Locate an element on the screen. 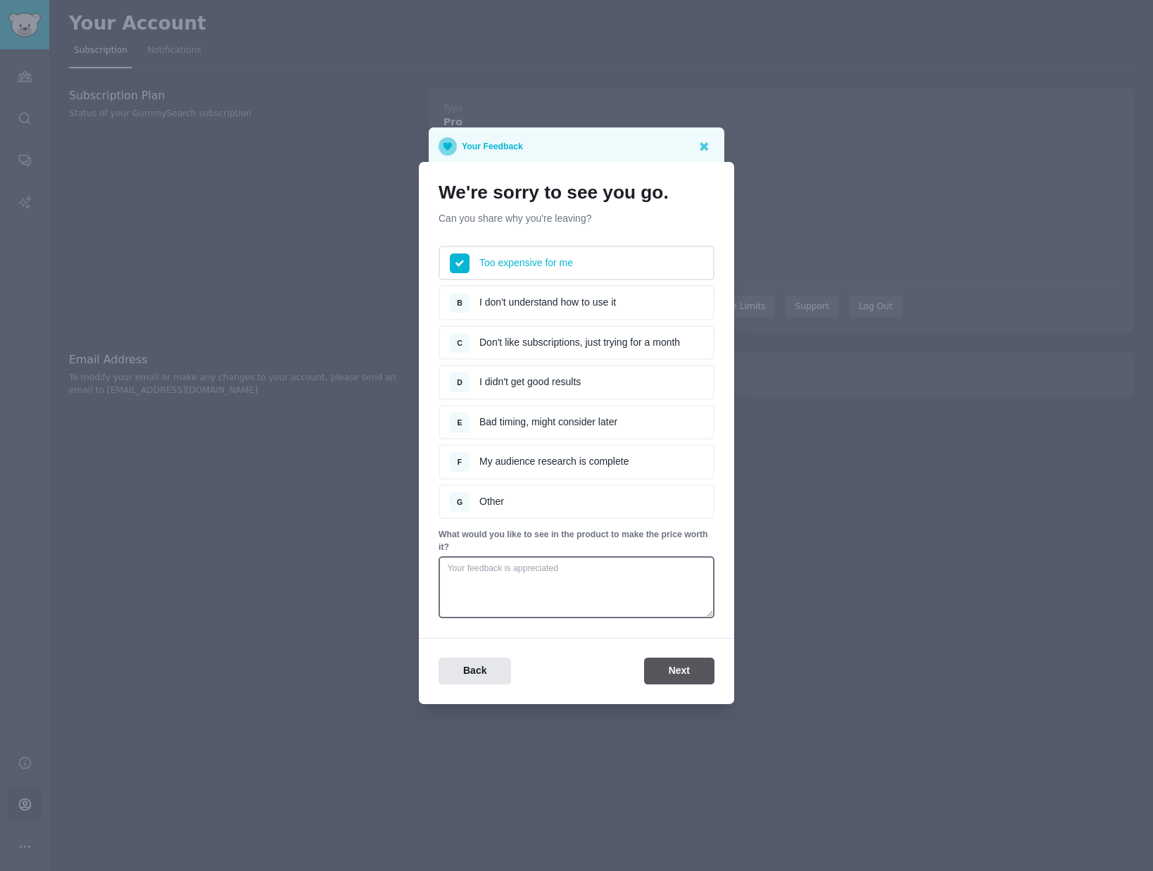 This screenshot has height=871, width=1153. span: D is located at coordinates (460, 382).